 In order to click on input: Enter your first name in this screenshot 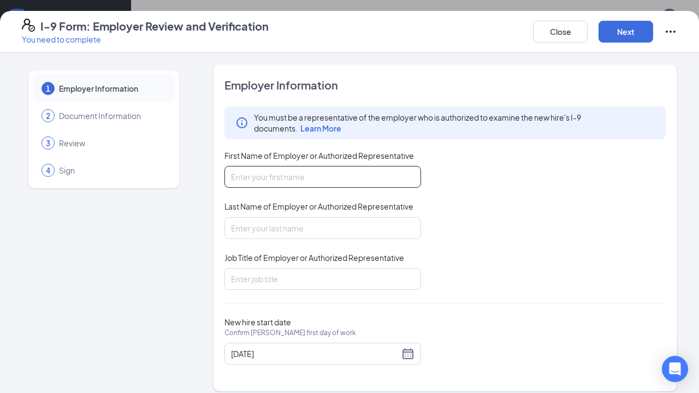, I will do `click(323, 177)`.